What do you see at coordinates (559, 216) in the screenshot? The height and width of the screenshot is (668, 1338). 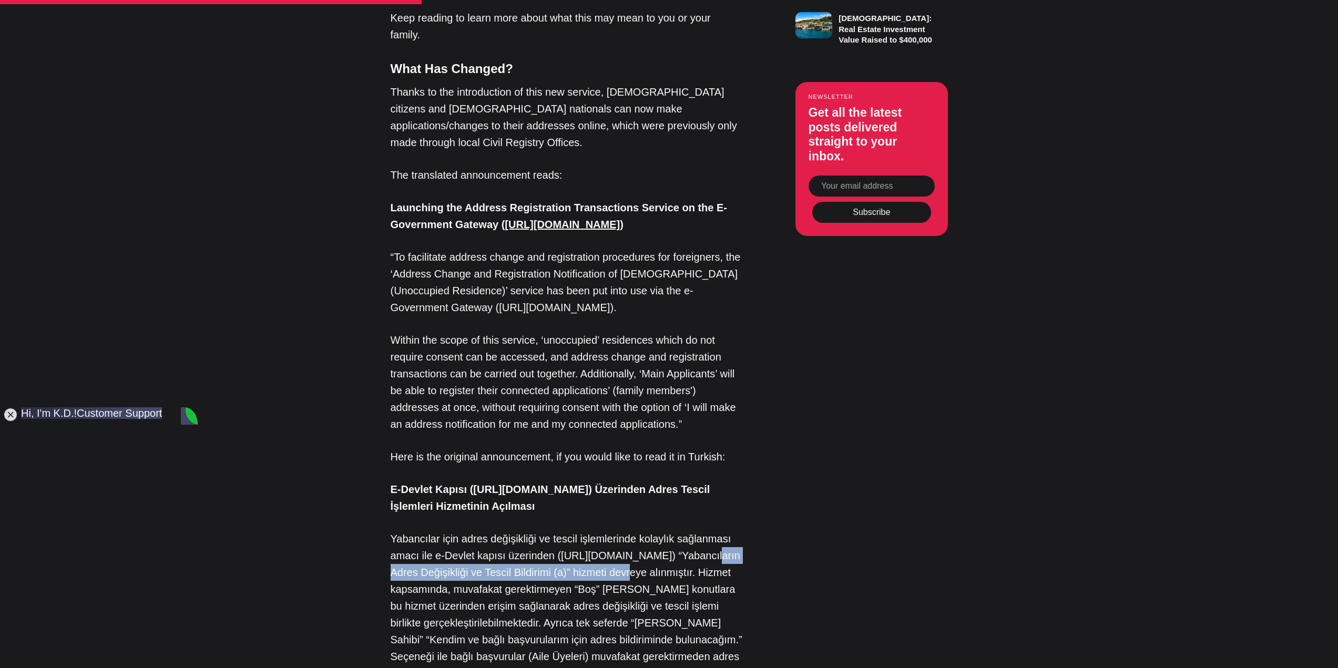 I see `strong: Launching the Address Registration Transactions Service on the E-Government Gateway (` at bounding box center [559, 216].